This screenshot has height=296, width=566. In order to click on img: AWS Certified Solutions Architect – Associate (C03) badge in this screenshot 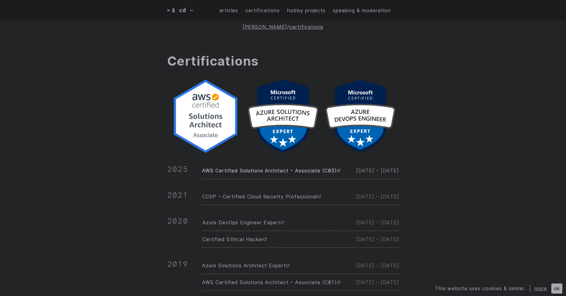, I will do `click(205, 116)`.